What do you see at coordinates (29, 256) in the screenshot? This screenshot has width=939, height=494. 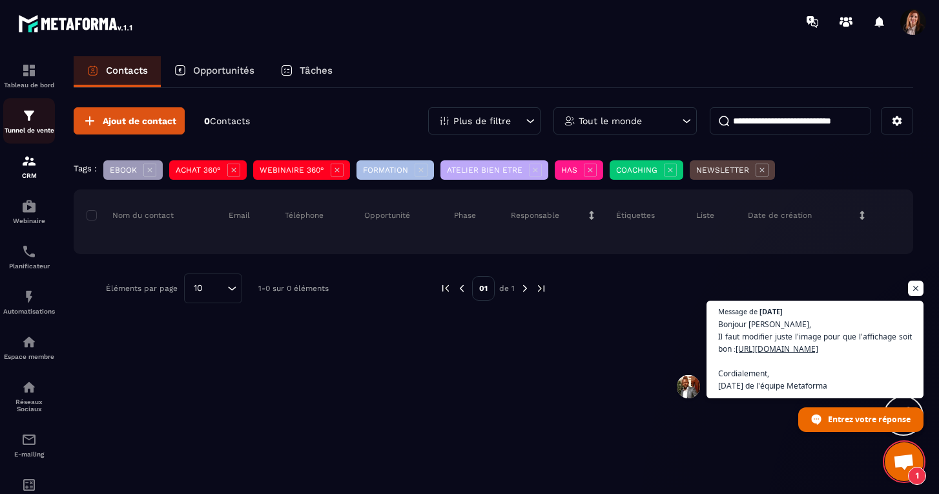 I see `a: schedulerschedulerPlanificateur` at bounding box center [29, 256].